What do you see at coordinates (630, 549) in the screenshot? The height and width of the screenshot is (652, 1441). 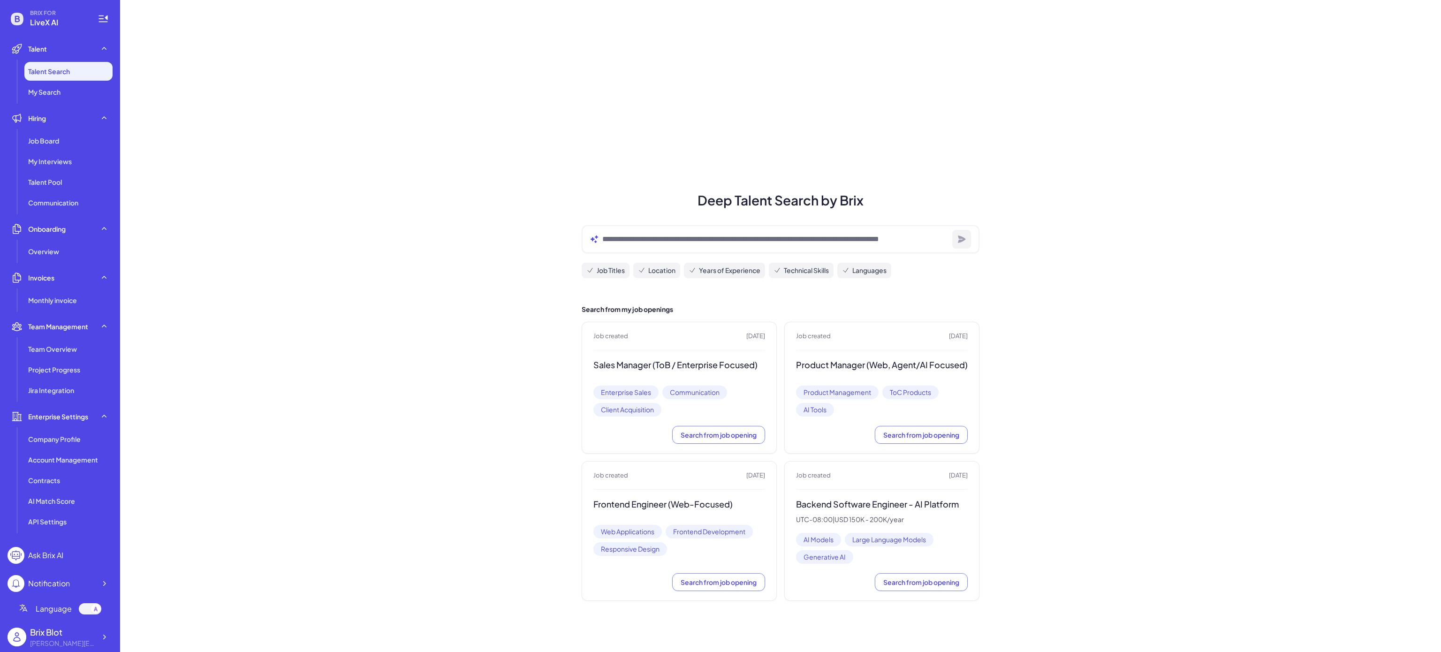 I see `span: Responsive Design` at bounding box center [630, 549].